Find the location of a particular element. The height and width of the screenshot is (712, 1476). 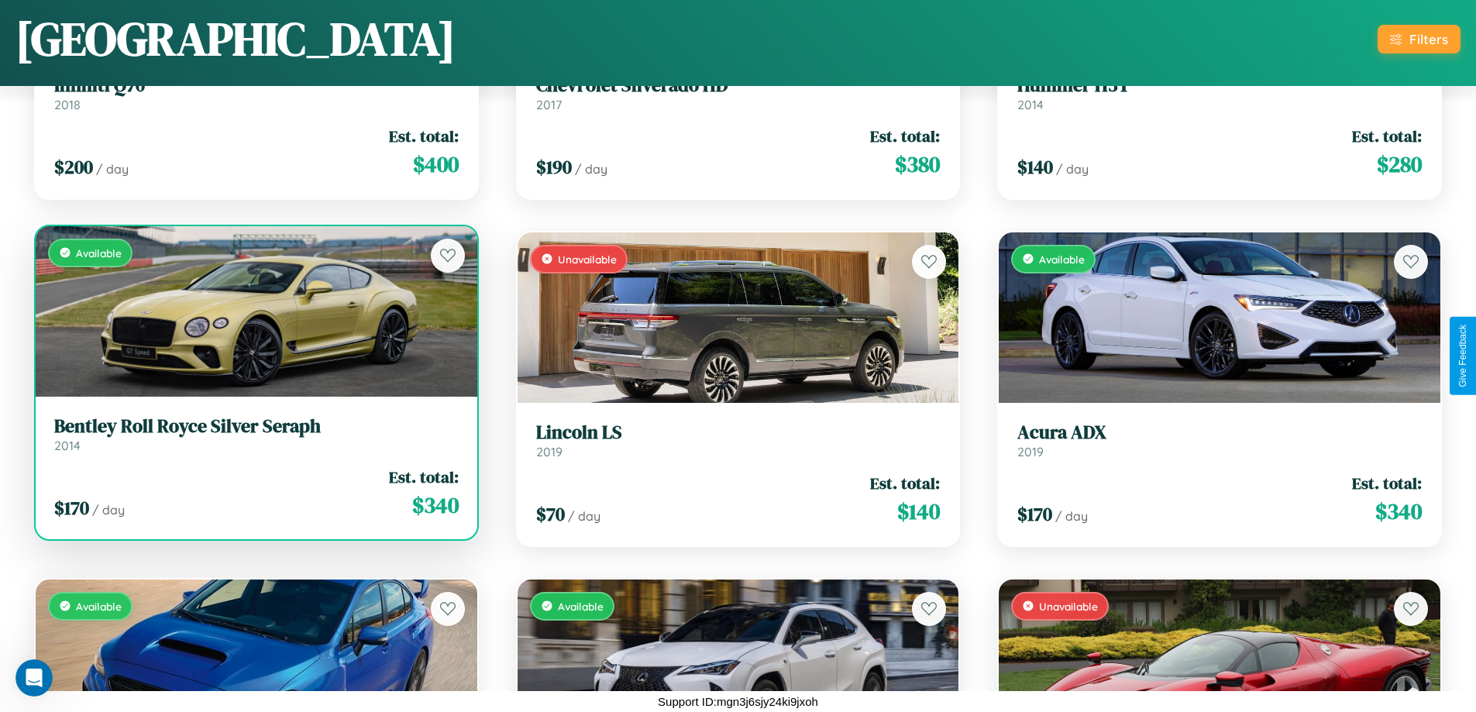

div: Filters is located at coordinates (1429, 39).